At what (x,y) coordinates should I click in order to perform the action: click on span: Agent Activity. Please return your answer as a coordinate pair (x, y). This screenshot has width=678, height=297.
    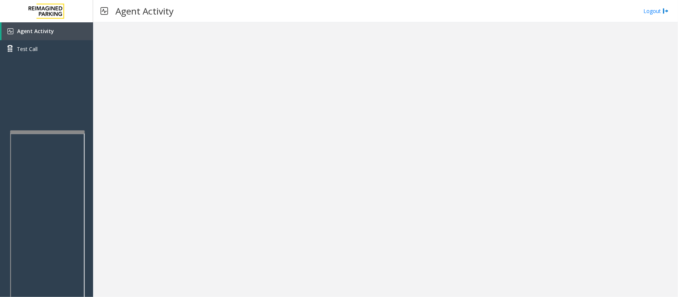
    Looking at the image, I should click on (35, 31).